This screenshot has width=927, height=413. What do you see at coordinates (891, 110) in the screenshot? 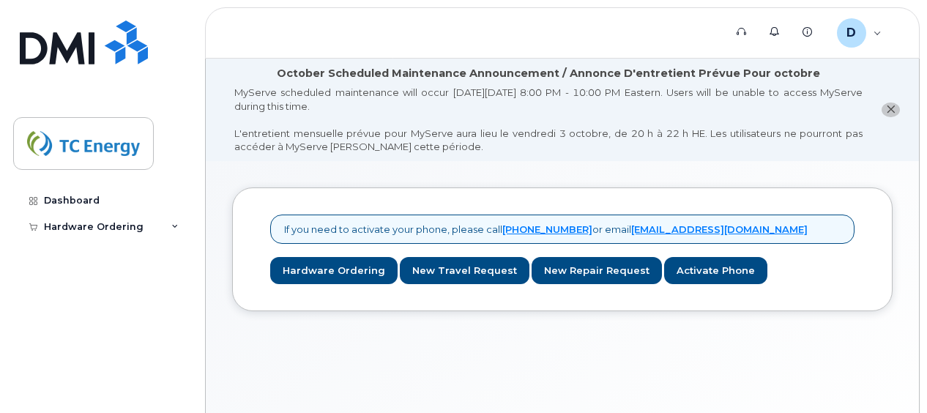
I see `button: close notification` at bounding box center [891, 110].